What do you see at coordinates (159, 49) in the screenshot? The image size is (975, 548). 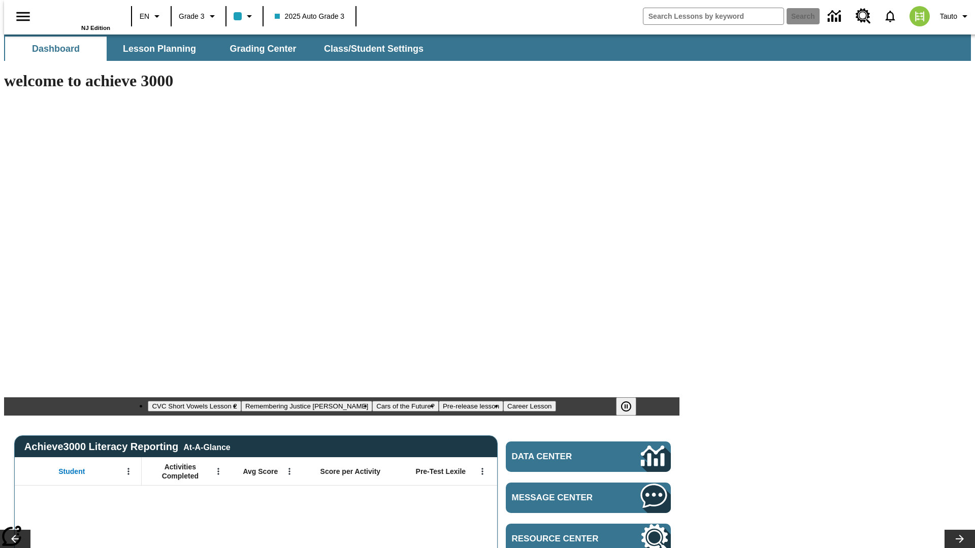 I see `button: Lesson Planning` at bounding box center [159, 49].